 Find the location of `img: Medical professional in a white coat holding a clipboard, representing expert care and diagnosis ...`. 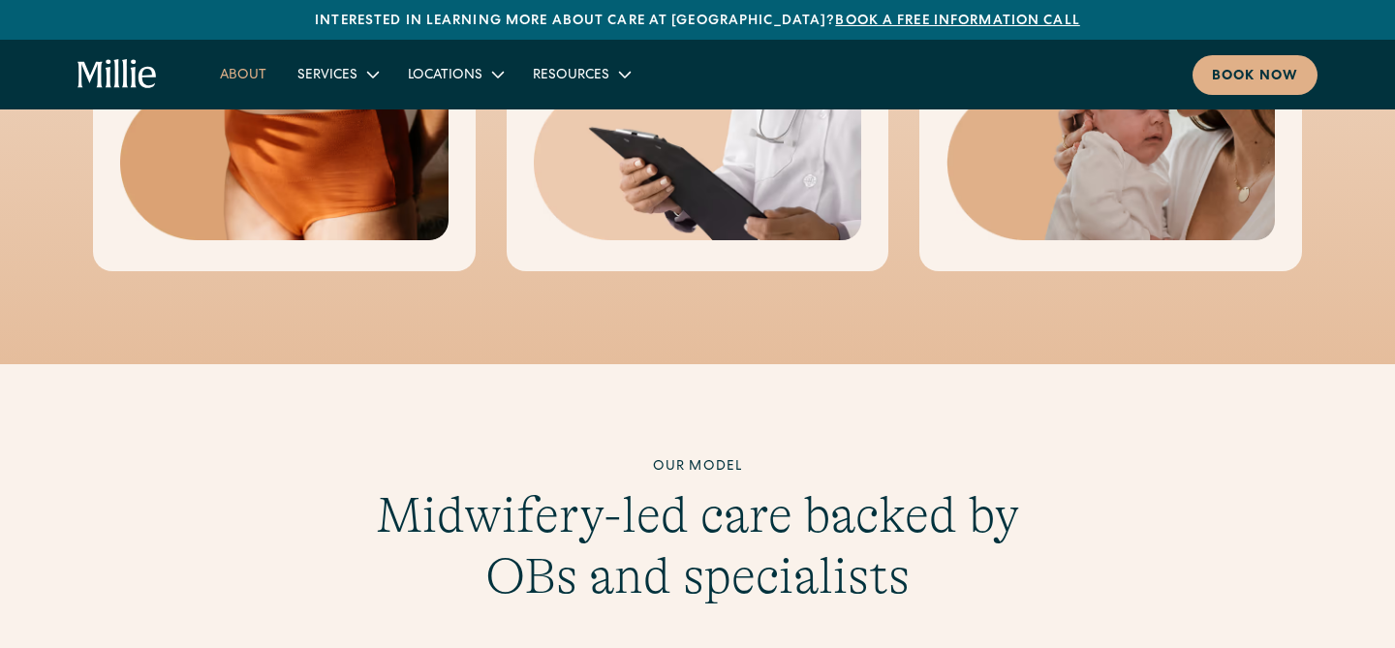

img: Medical professional in a white coat holding a clipboard, representing expert care and diagnosis ... is located at coordinates (697, 145).